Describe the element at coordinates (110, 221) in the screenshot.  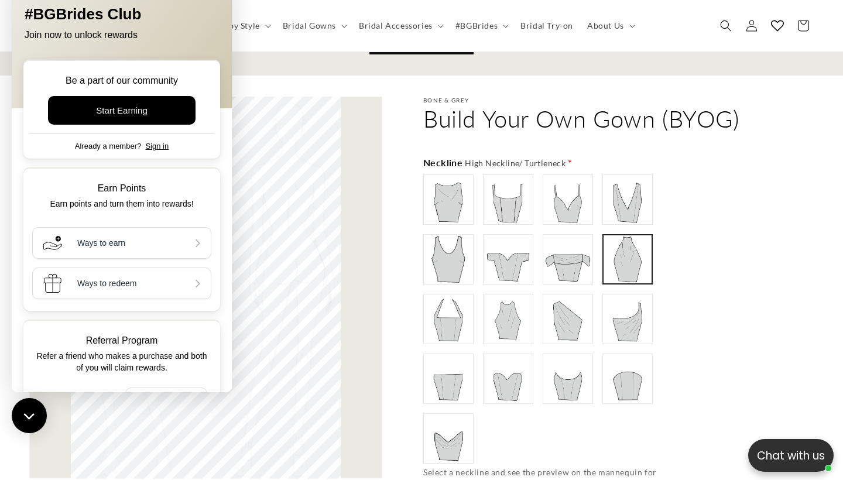
I see `div: Earn points and turn them into rewards!` at that location.